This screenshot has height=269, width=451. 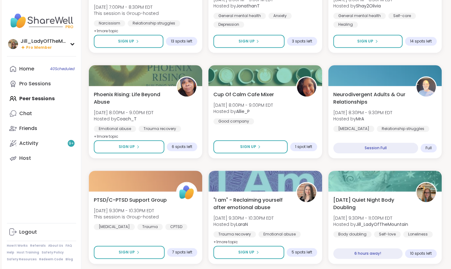 What do you see at coordinates (41, 21) in the screenshot?
I see `img: ShareWell Nav Logo` at bounding box center [41, 21].